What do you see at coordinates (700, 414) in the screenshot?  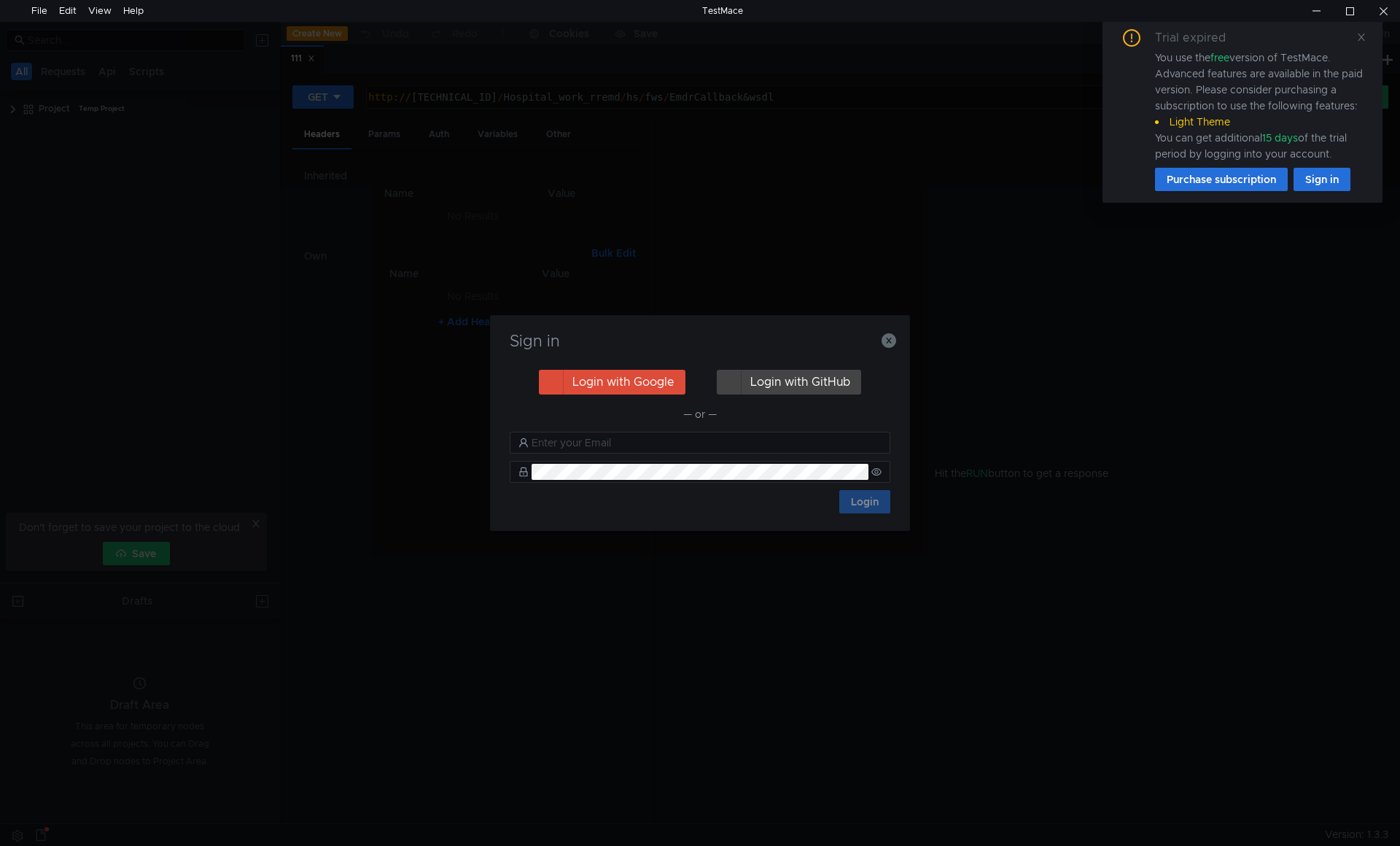 I see `div: — or —` at bounding box center [700, 414].